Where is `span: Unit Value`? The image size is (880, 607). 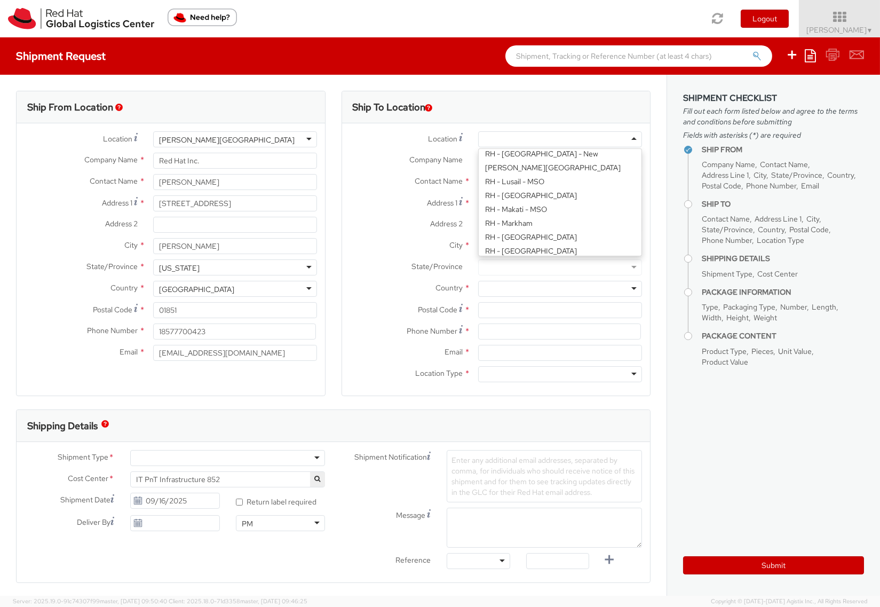 span: Unit Value is located at coordinates (794, 351).